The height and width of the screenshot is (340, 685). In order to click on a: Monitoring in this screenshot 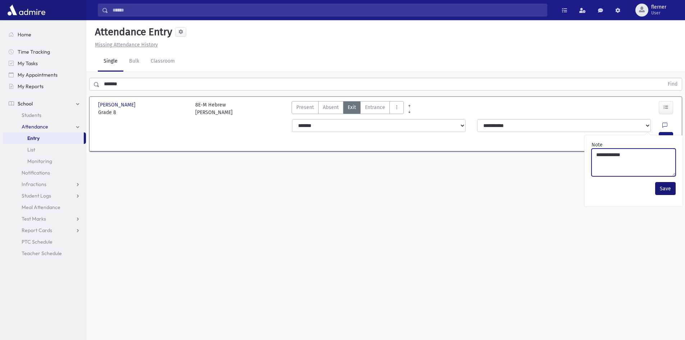, I will do `click(44, 161)`.